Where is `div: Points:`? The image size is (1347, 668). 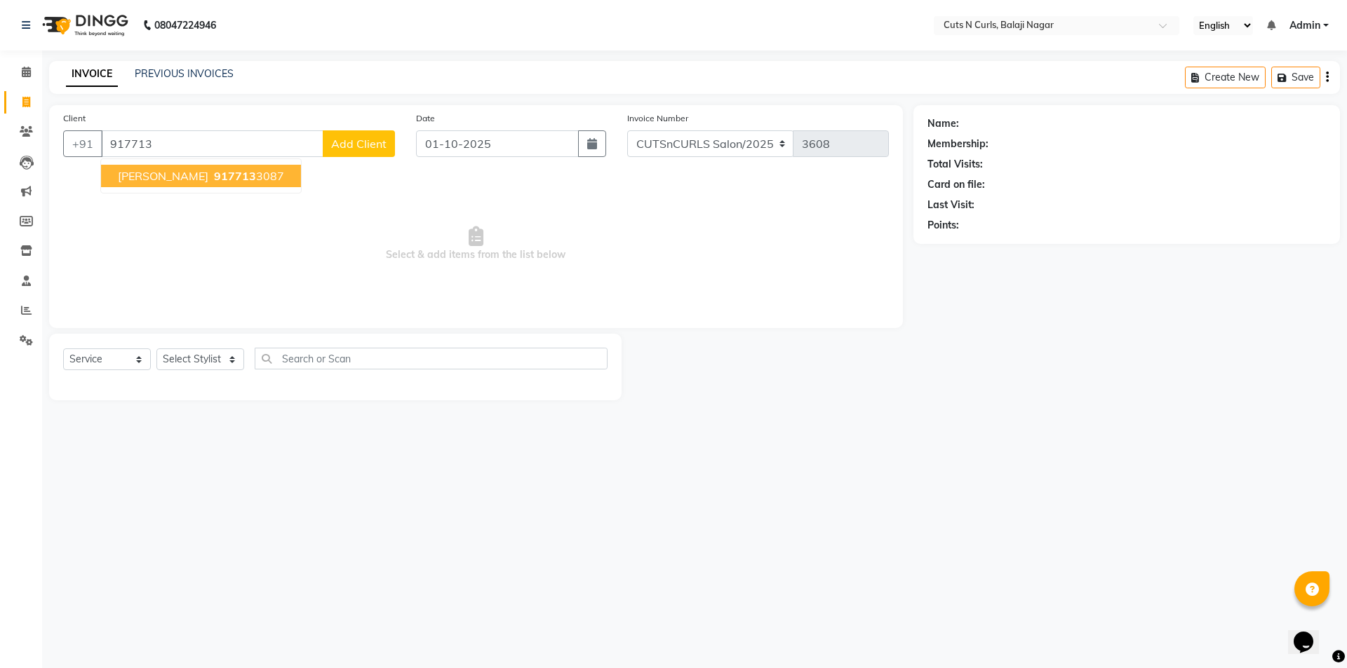
div: Points: is located at coordinates (943, 225).